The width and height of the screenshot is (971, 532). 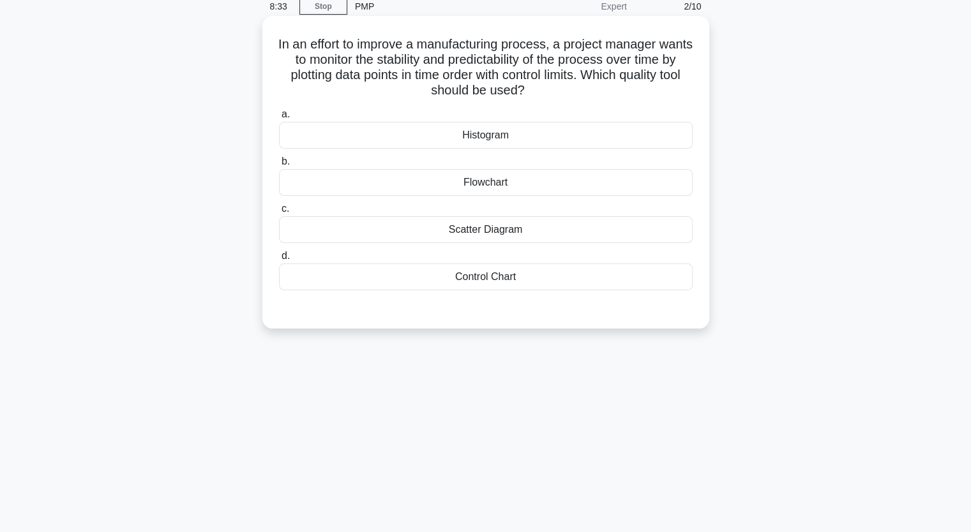 I want to click on div: Control Chart, so click(x=486, y=277).